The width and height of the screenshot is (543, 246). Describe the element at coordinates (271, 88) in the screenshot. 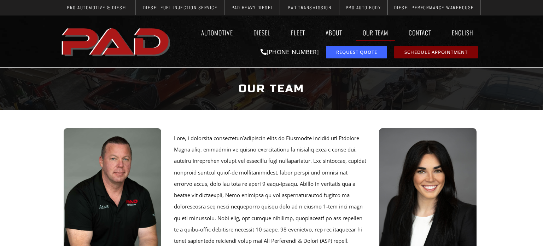

I see `h1: Our Team` at that location.